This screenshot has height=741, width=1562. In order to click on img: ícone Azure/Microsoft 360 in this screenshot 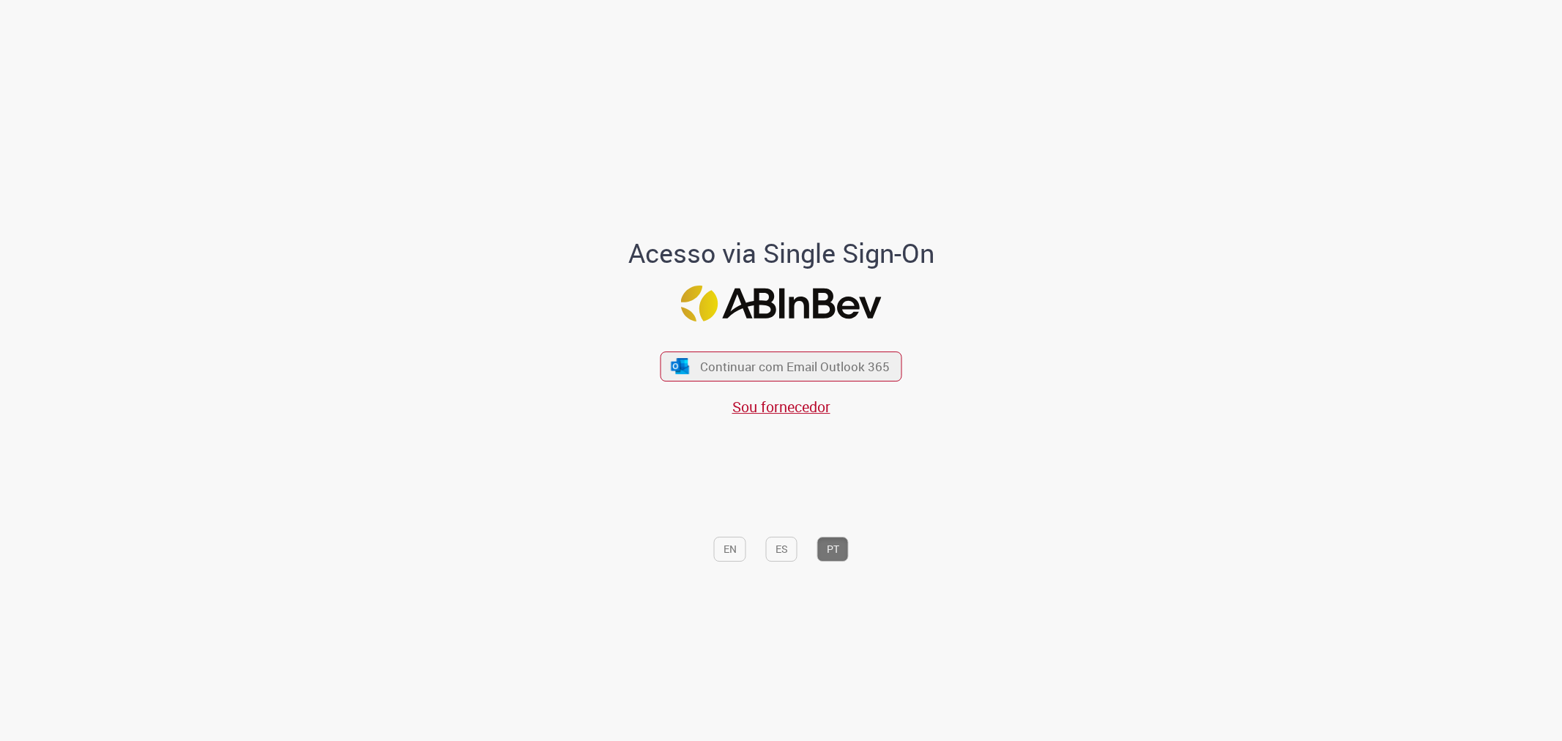, I will do `click(680, 365)`.